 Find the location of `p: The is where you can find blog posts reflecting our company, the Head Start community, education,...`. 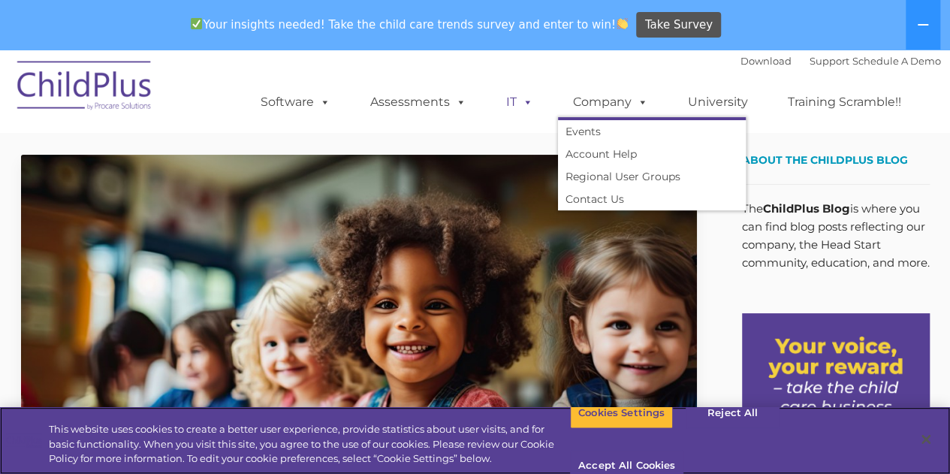

p: The is where you can find blog posts reflecting our company, the Head Start community, education,... is located at coordinates (836, 236).